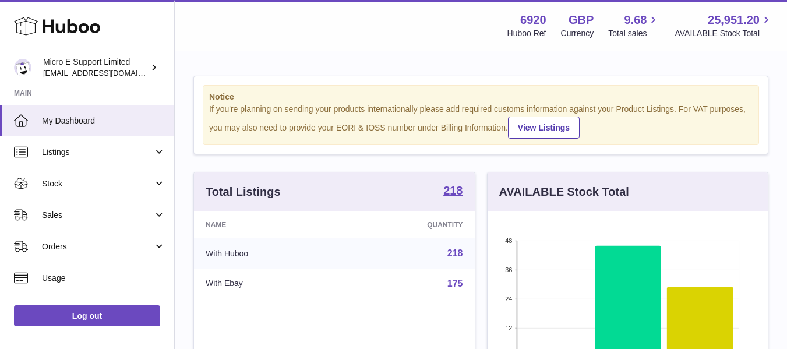 This screenshot has width=787, height=349. What do you see at coordinates (104, 121) in the screenshot?
I see `span: My Dashboard` at bounding box center [104, 121].